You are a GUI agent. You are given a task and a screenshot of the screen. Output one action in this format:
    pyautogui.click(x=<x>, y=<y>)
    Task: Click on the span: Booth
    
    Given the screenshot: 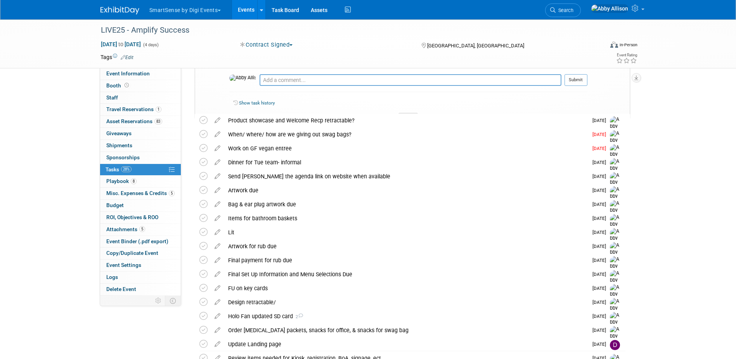 What is the action you would take?
    pyautogui.click(x=118, y=85)
    